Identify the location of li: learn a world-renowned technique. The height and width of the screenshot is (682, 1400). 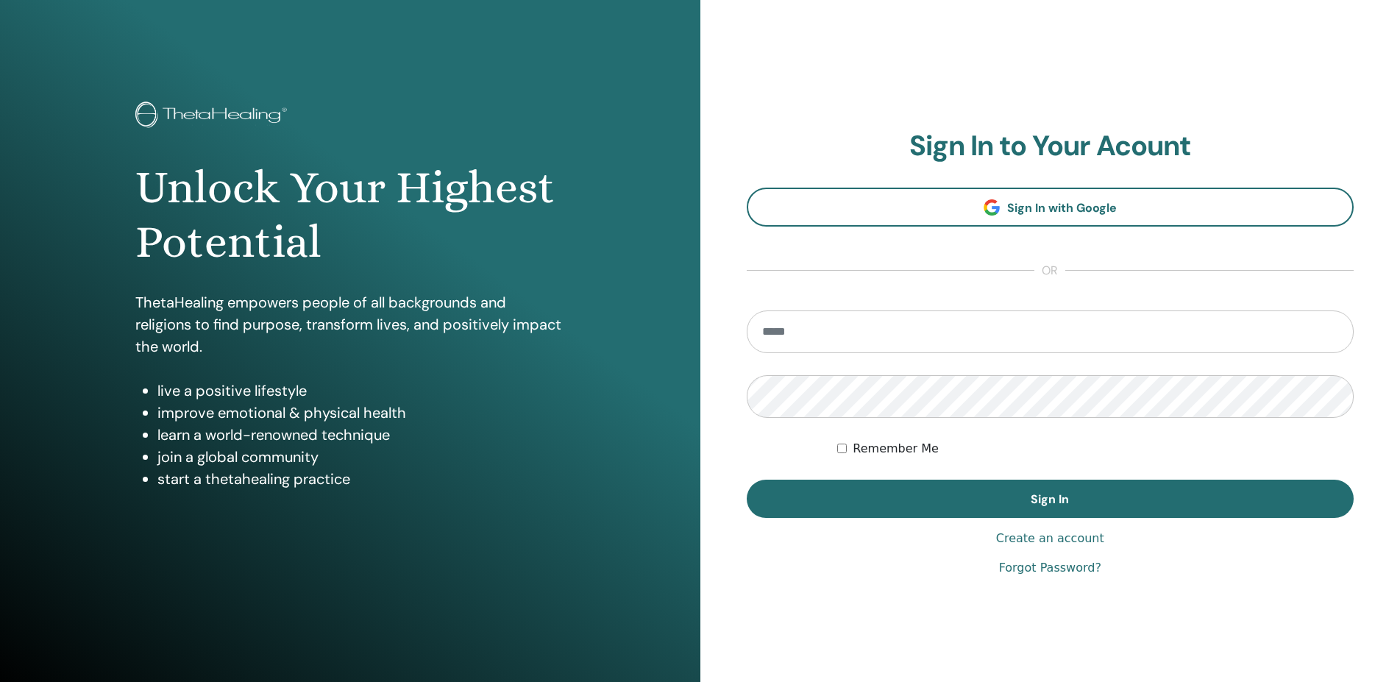
(361, 435).